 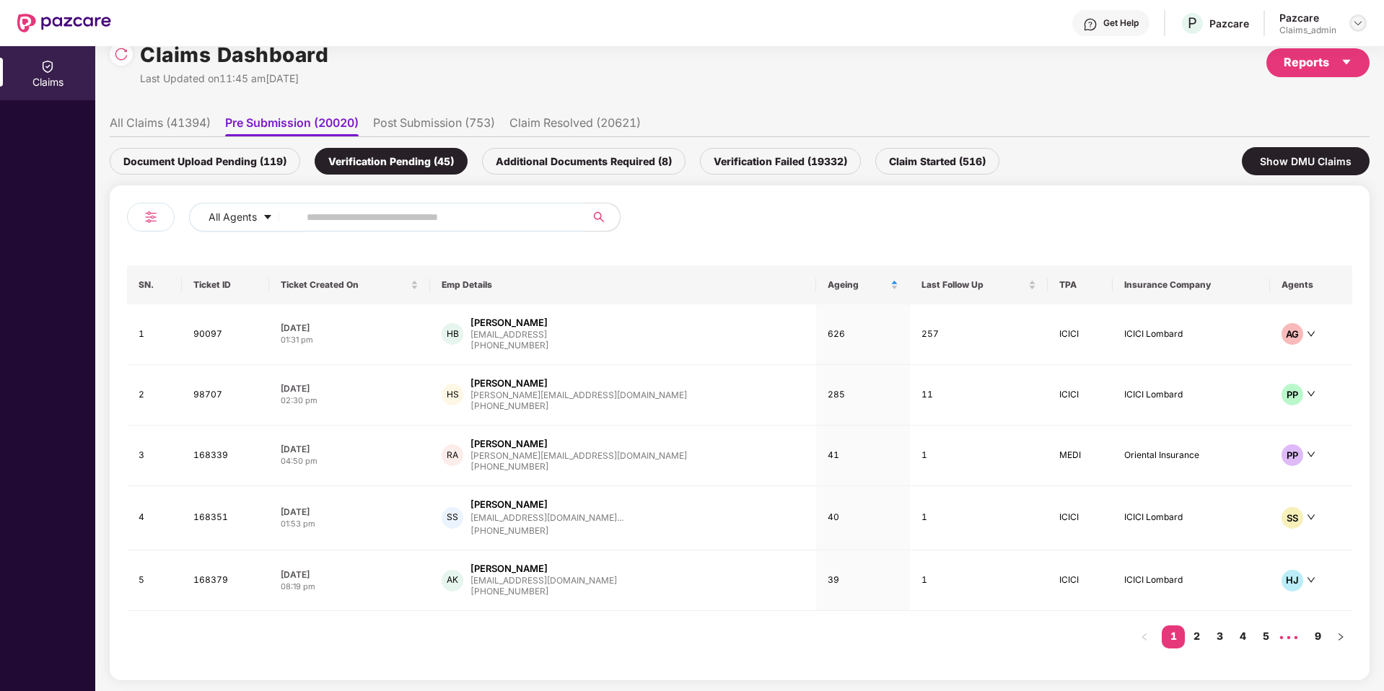 I want to click on div: Claim Started (516), so click(x=937, y=161).